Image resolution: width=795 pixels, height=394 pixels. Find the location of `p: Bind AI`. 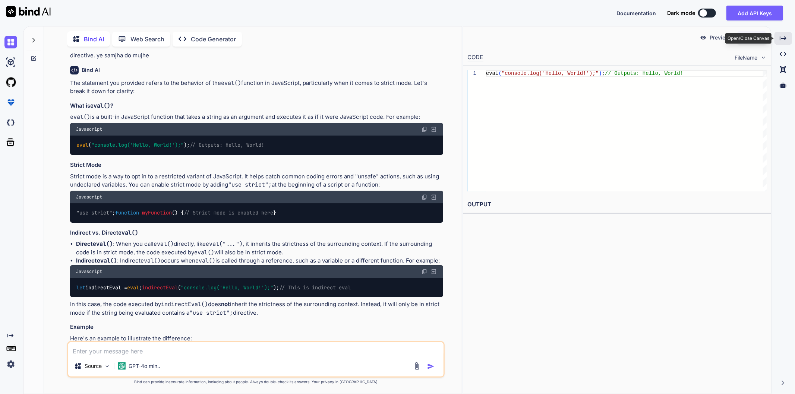

p: Bind AI is located at coordinates (94, 39).